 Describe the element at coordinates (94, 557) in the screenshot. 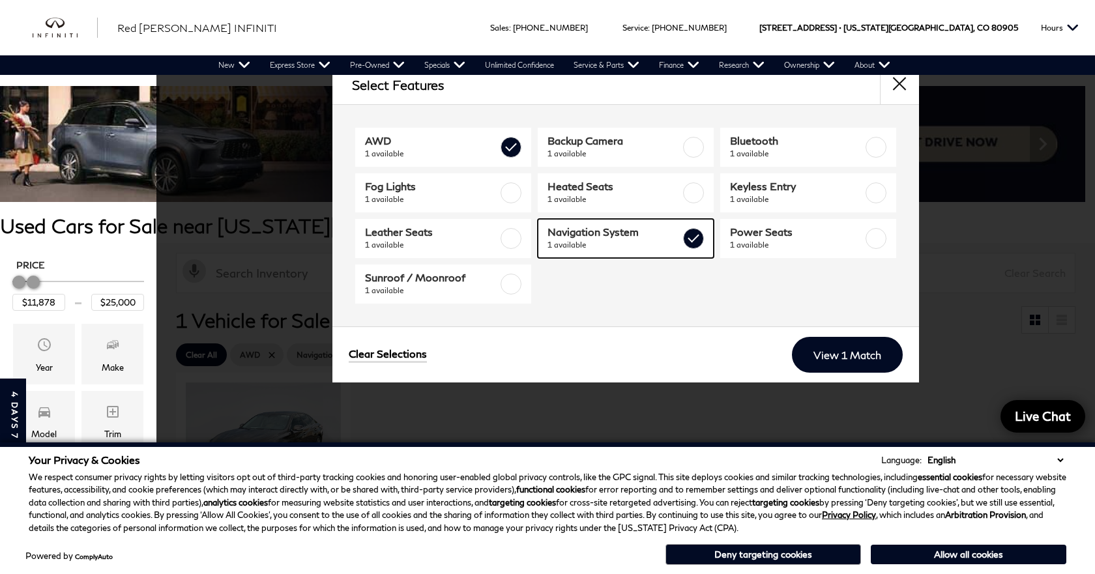

I see `a: ComplyAuto` at that location.